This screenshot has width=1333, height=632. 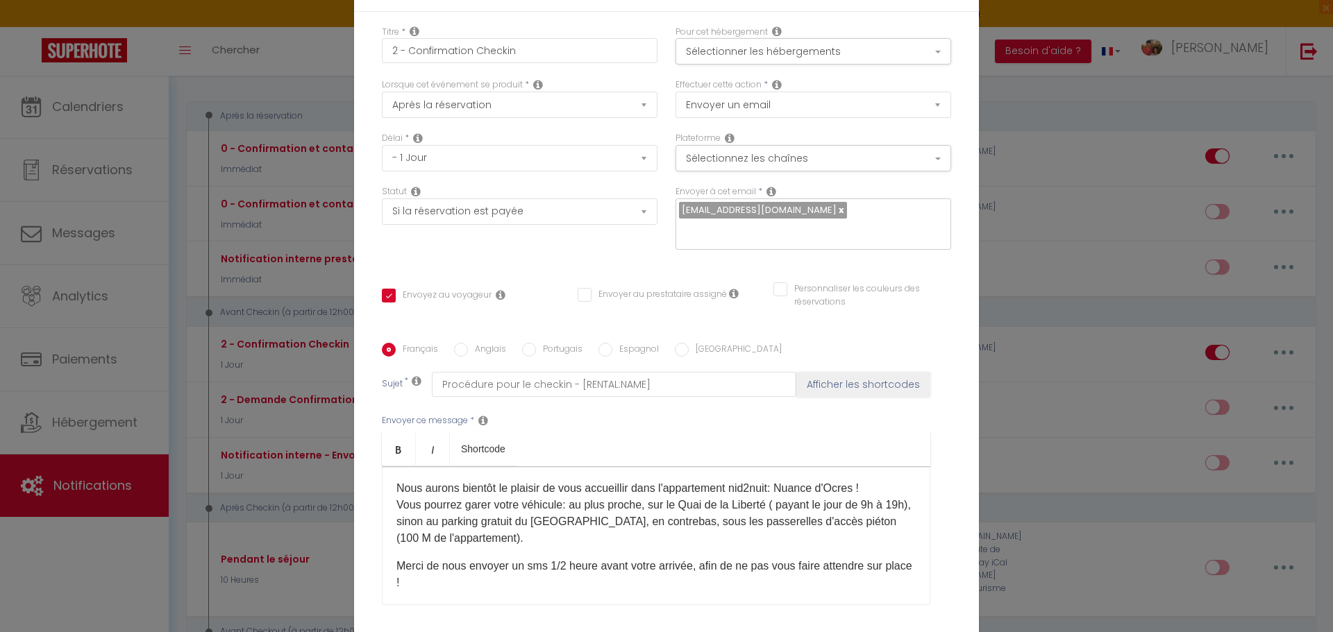 I want to click on label: Envoyer à cet email, so click(x=716, y=192).